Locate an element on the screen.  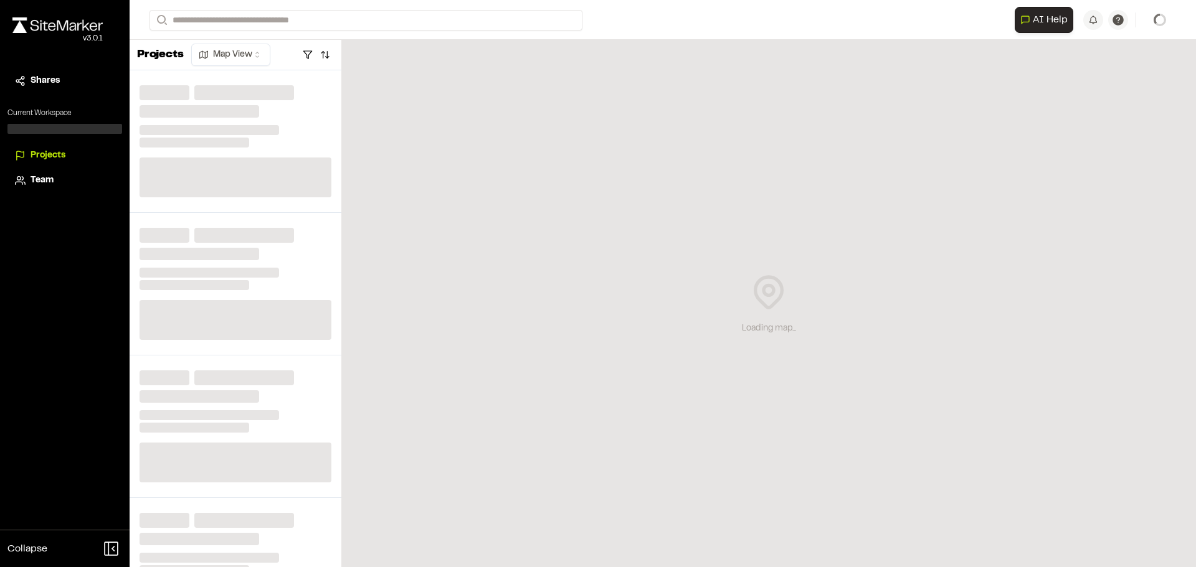
p: Current Workspace is located at coordinates (65, 113).